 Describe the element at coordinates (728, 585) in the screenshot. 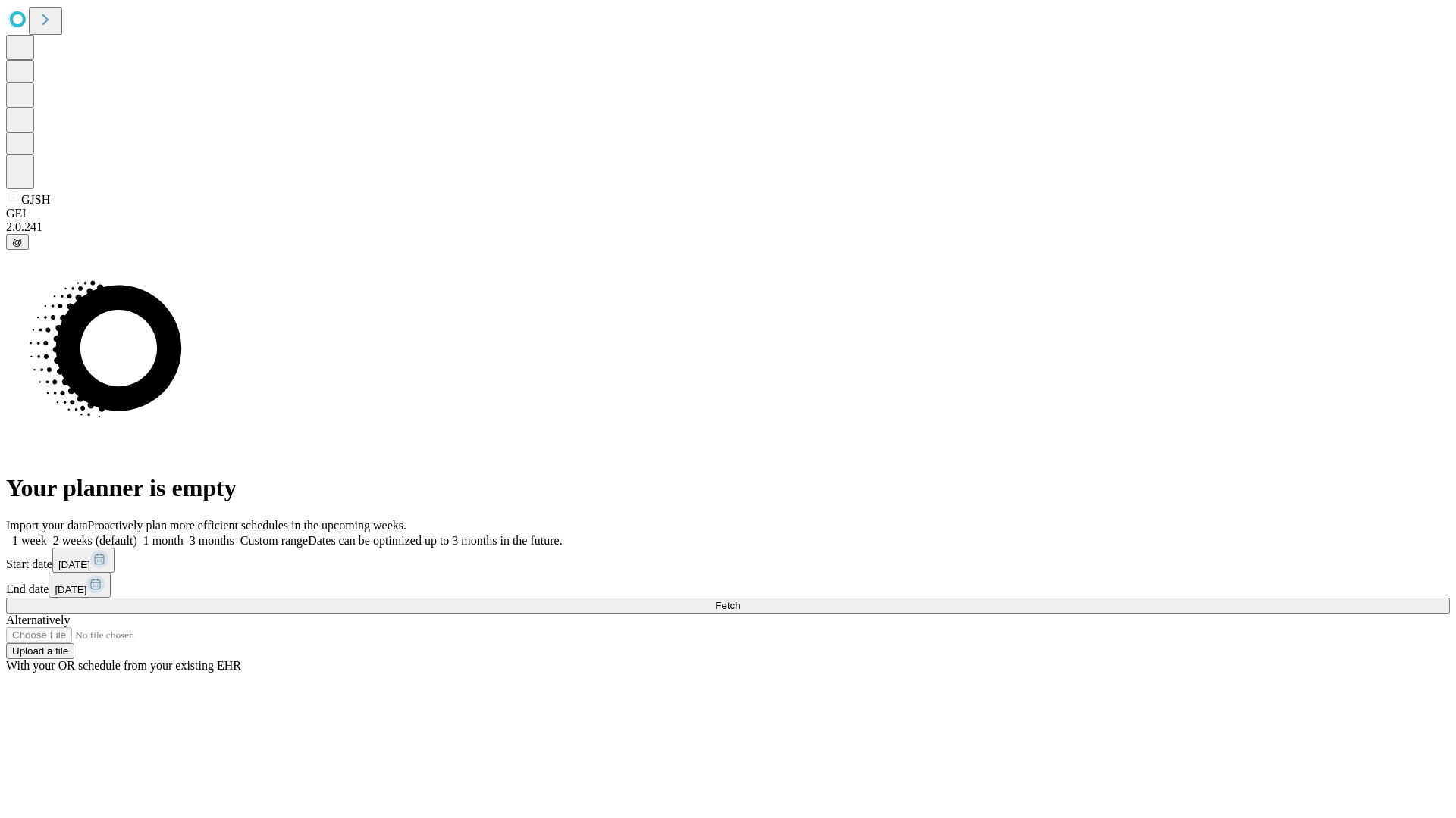

I see `div: End date` at that location.